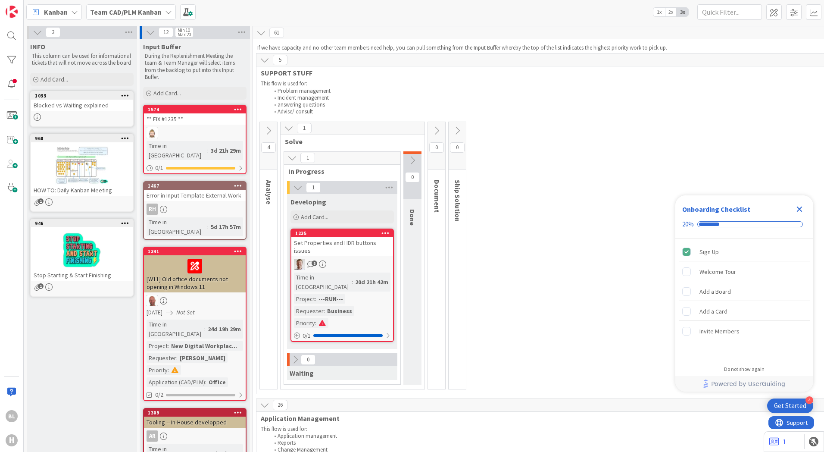  What do you see at coordinates (277, 33) in the screenshot?
I see `span: 61` at bounding box center [277, 33].